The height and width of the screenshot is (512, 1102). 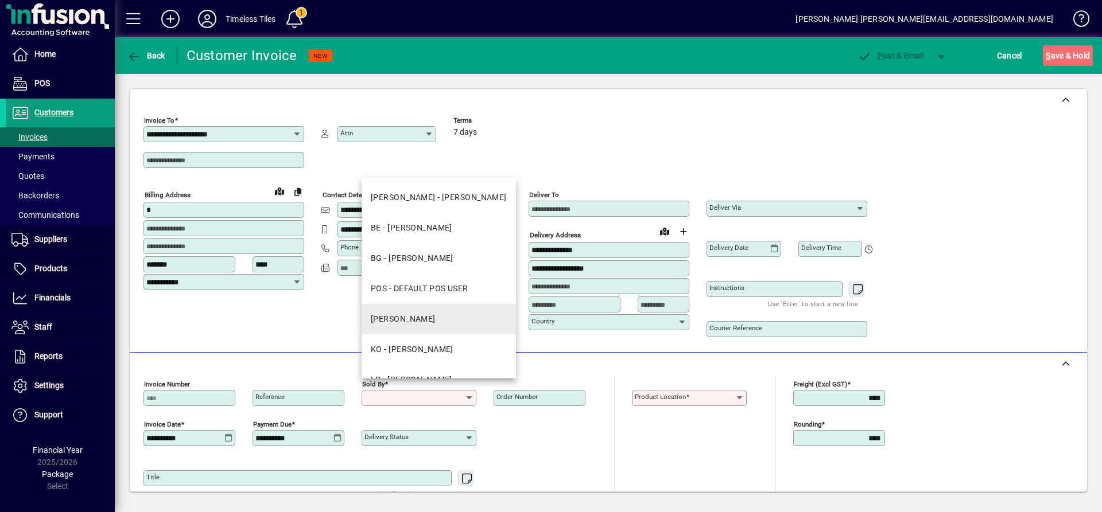 What do you see at coordinates (438, 319) in the screenshot?
I see `mat-option: EJ - ELISE JOHNSTON` at bounding box center [438, 319].